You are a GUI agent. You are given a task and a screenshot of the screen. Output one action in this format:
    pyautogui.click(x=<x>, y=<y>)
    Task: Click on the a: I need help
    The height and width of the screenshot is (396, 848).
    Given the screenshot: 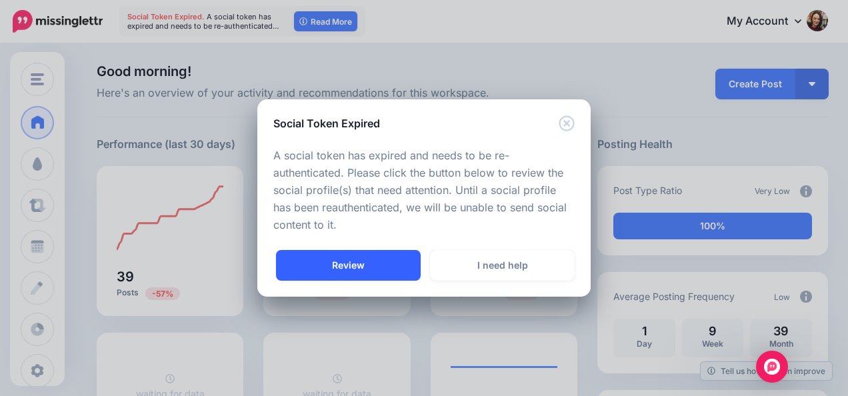 What is the action you would take?
    pyautogui.click(x=502, y=265)
    